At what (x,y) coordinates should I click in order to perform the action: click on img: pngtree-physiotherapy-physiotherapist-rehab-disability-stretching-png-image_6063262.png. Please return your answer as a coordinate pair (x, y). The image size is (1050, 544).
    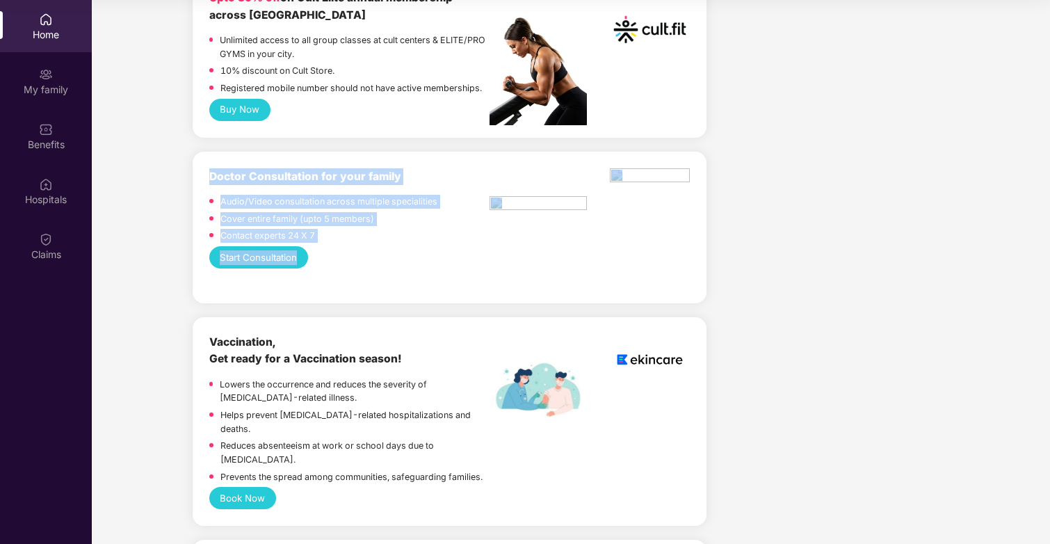
    Looking at the image, I should click on (538, 205).